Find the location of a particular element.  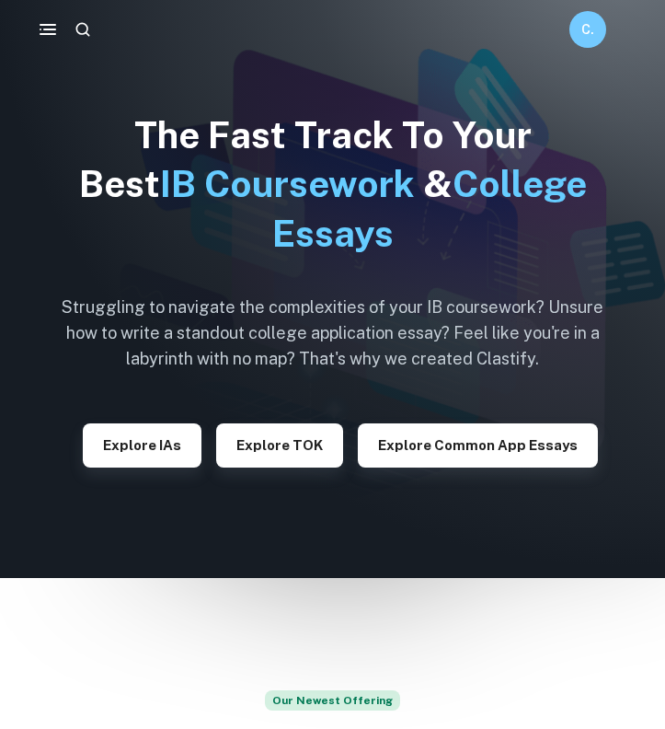

h6: C. is located at coordinates (588, 29).